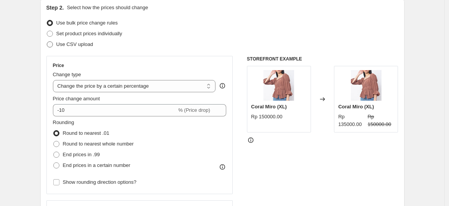  Describe the element at coordinates (351, 121) in the screenshot. I see `div: Rp 135000.00` at that location.